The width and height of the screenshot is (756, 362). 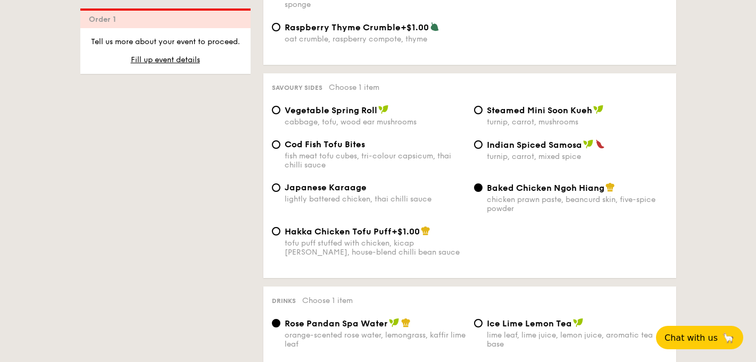 What do you see at coordinates (578, 204) in the screenshot?
I see `div: chicken prawn paste, beancurd skin, five-spice powder` at bounding box center [578, 204].